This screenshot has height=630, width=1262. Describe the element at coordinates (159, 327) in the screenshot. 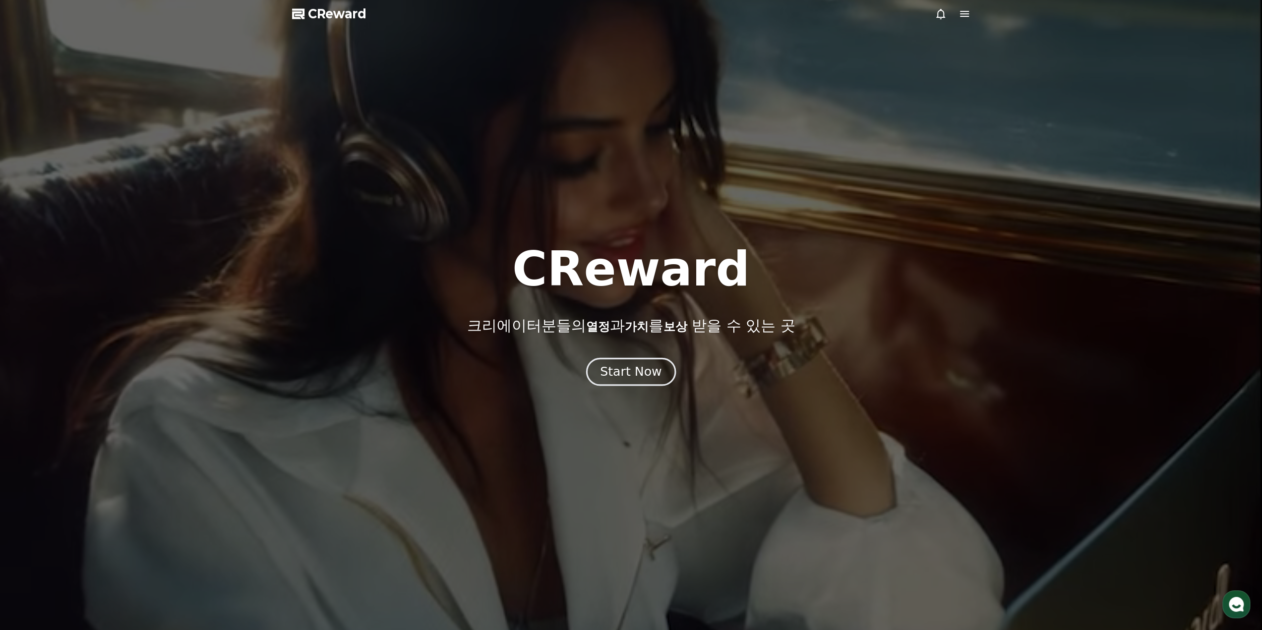

I see `a: 설정` at that location.